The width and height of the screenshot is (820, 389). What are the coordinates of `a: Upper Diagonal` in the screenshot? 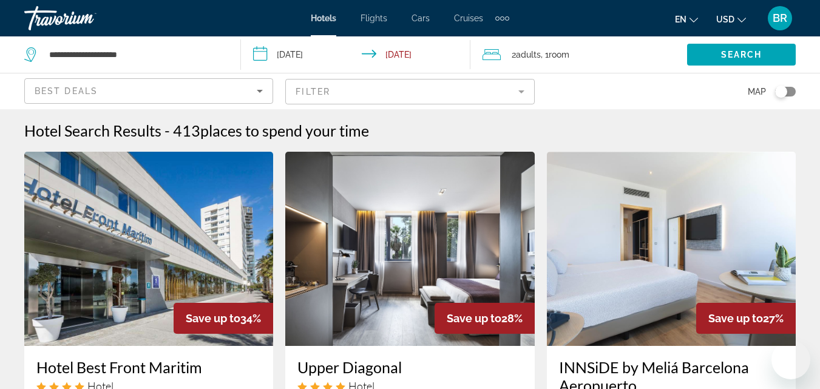 It's located at (410, 367).